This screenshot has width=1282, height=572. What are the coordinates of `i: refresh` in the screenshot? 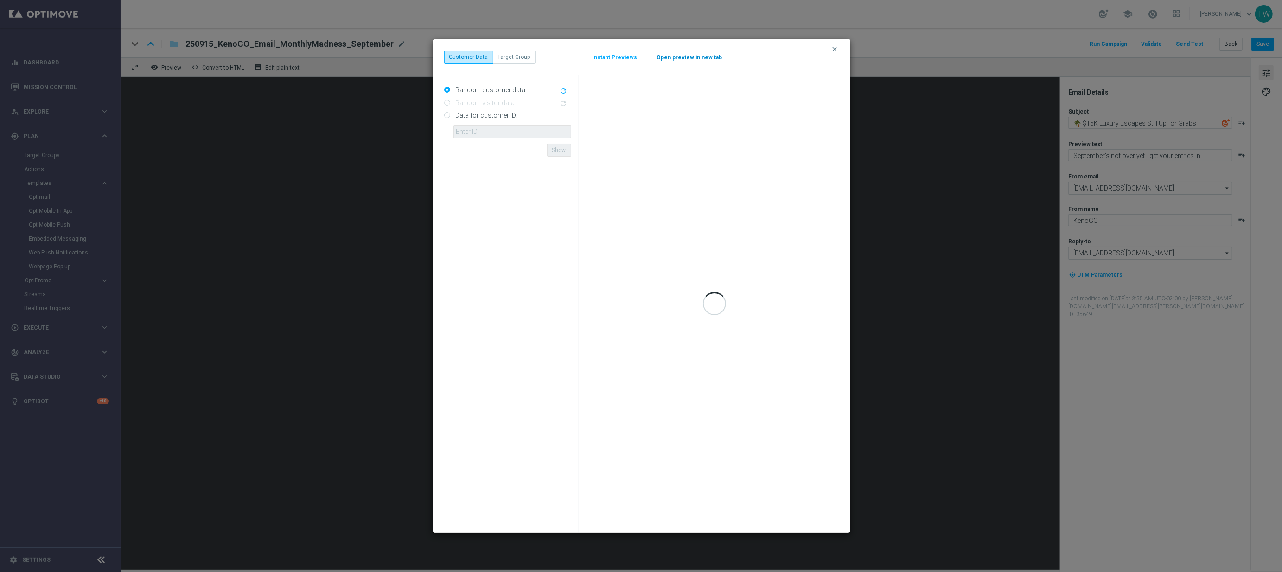 It's located at (564, 91).